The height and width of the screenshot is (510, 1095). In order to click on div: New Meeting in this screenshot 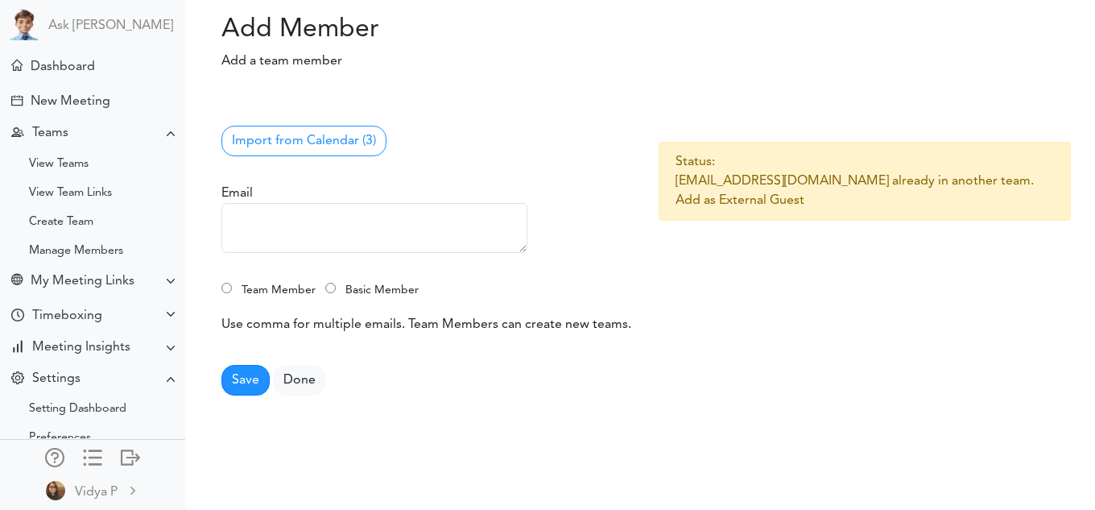, I will do `click(70, 101)`.